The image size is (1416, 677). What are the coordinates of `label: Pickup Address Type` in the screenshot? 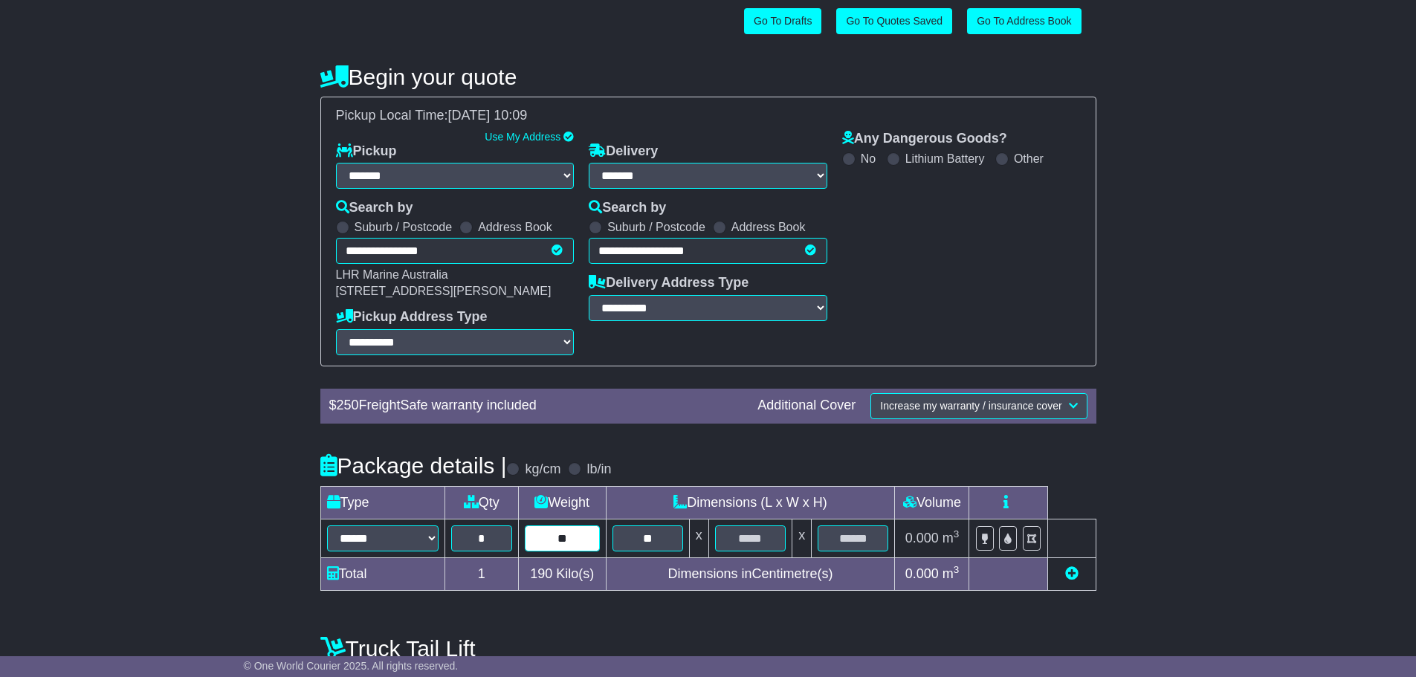 It's located at (412, 317).